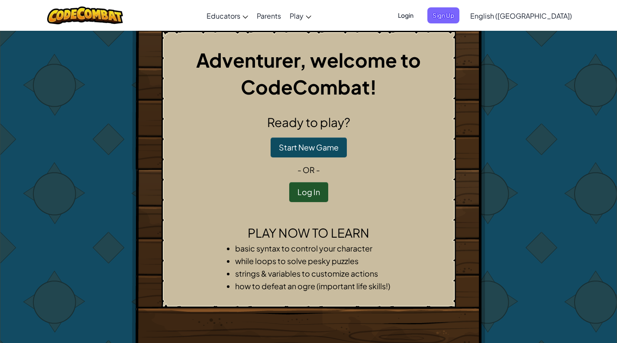 Image resolution: width=617 pixels, height=343 pixels. Describe the element at coordinates (443, 15) in the screenshot. I see `span: Sign Up` at that location.